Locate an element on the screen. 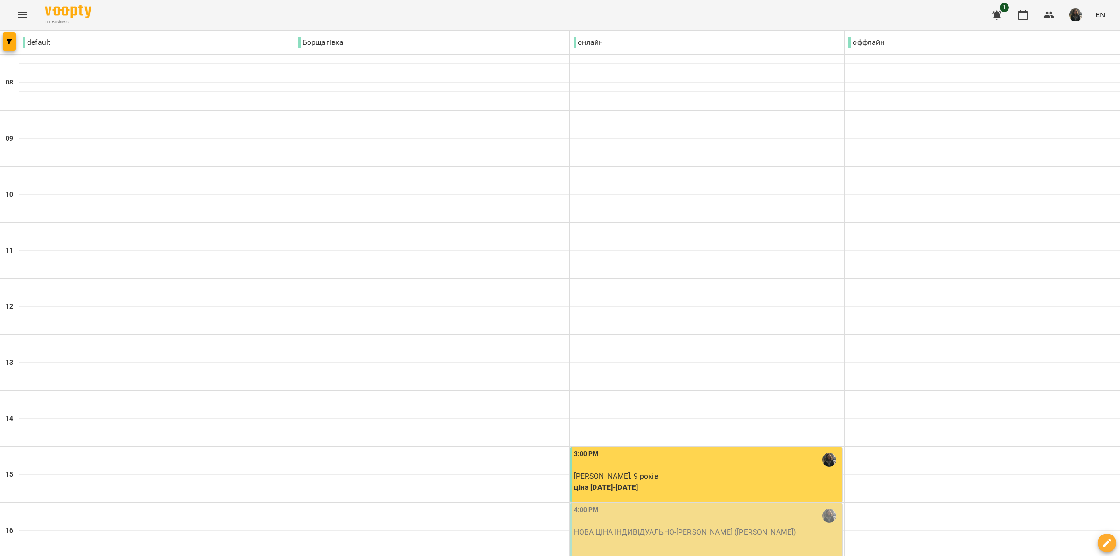  span: 1 is located at coordinates (1005, 7).